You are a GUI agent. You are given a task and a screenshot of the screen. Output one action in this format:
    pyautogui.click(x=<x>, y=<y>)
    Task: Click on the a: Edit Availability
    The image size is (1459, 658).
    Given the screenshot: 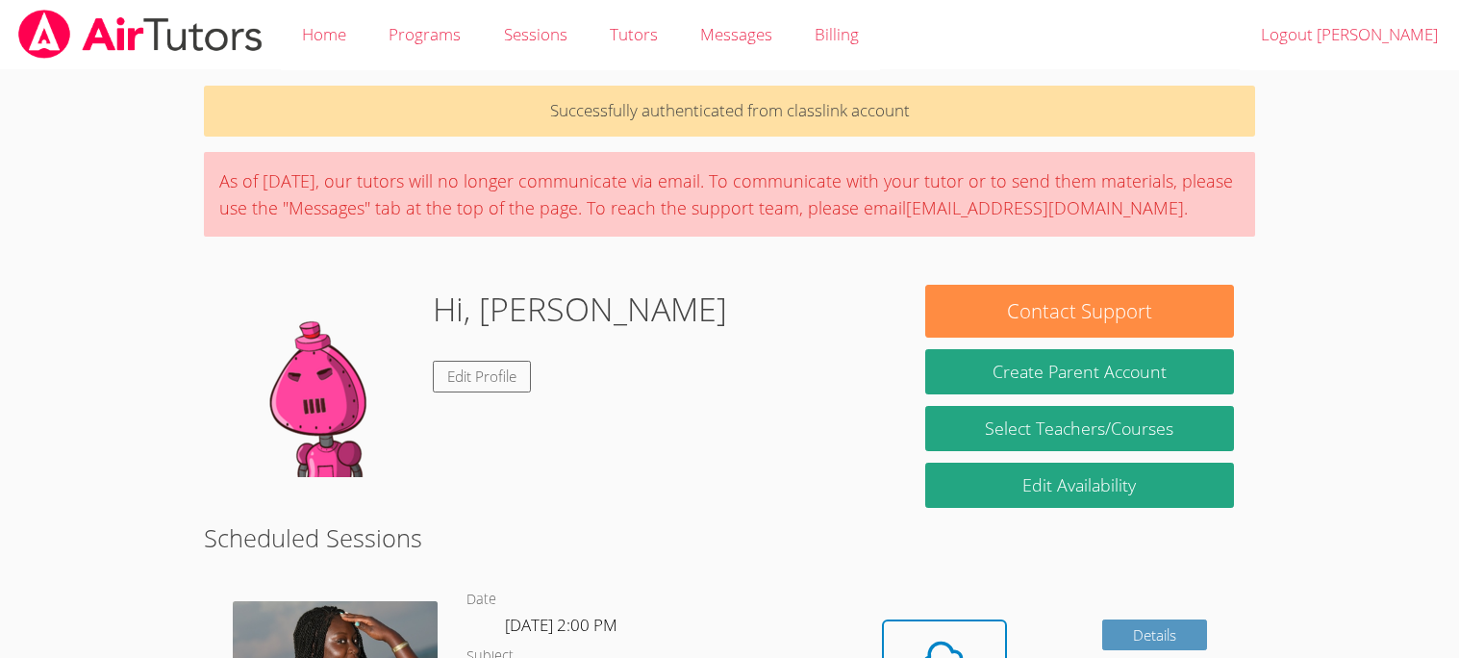 What is the action you would take?
    pyautogui.click(x=1079, y=485)
    